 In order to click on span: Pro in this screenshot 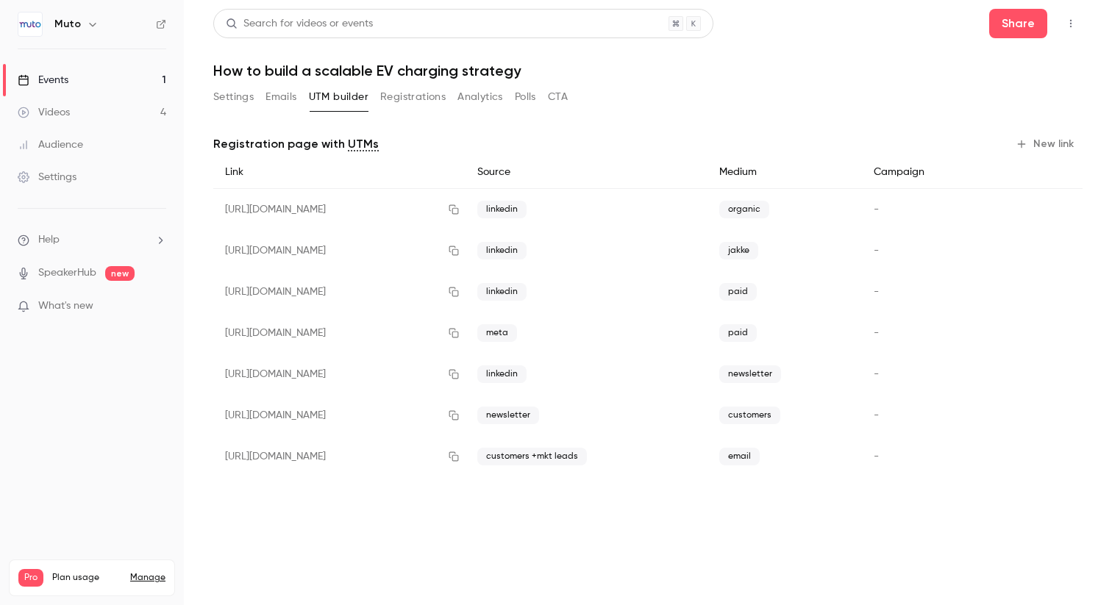, I will do `click(31, 578)`.